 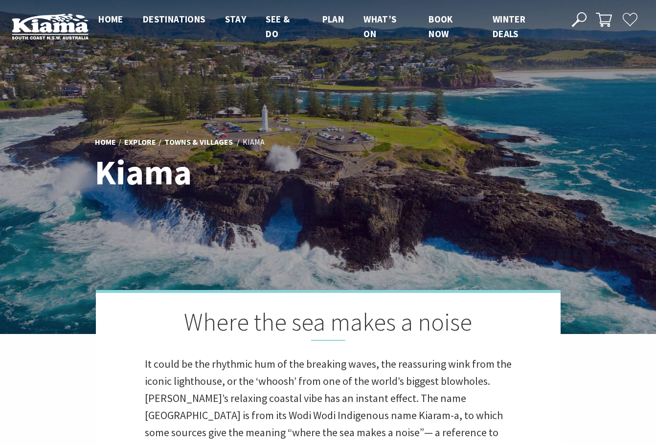 I want to click on a: Explore, so click(x=140, y=142).